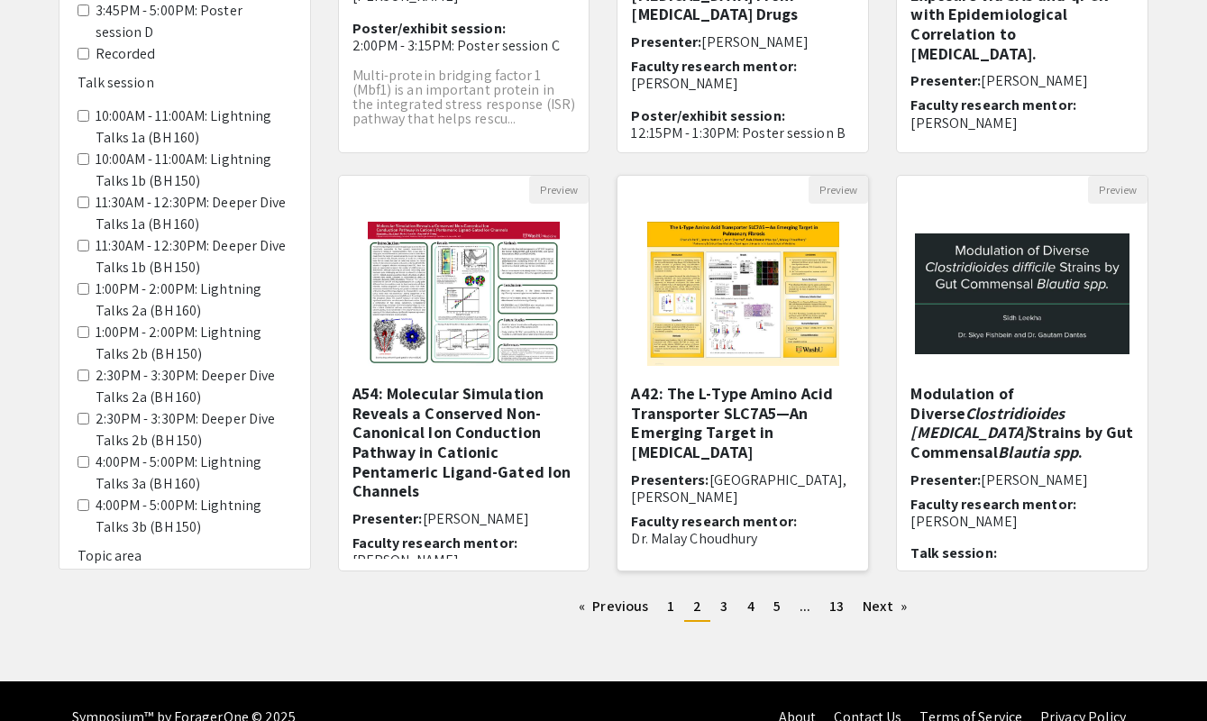  Describe the element at coordinates (743, 489) in the screenshot. I see `h6: Presenters:` at that location.